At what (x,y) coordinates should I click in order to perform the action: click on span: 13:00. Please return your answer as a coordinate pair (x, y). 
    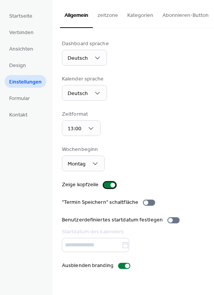
    Looking at the image, I should click on (75, 129).